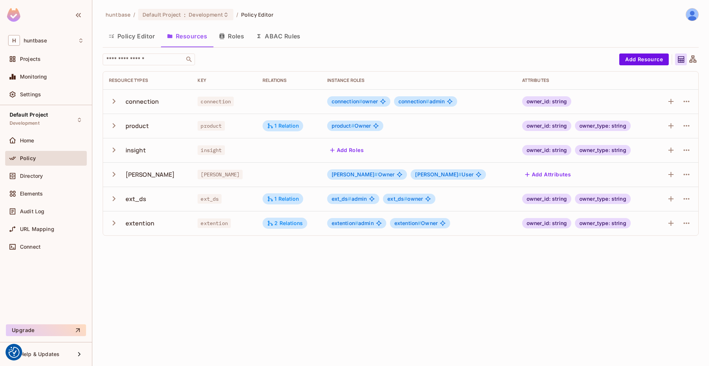  I want to click on span: insight, so click(211, 150).